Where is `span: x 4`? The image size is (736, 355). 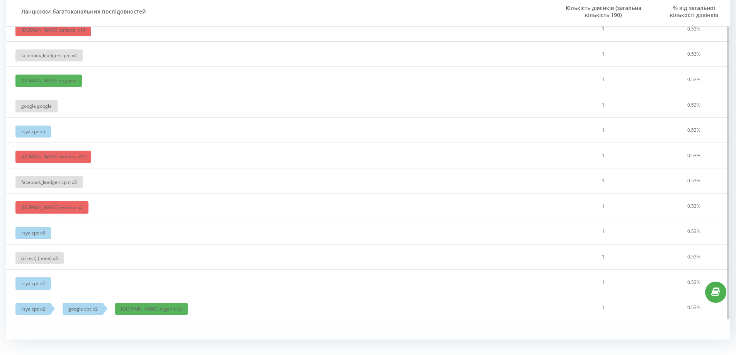
span: x 4 is located at coordinates (74, 55).